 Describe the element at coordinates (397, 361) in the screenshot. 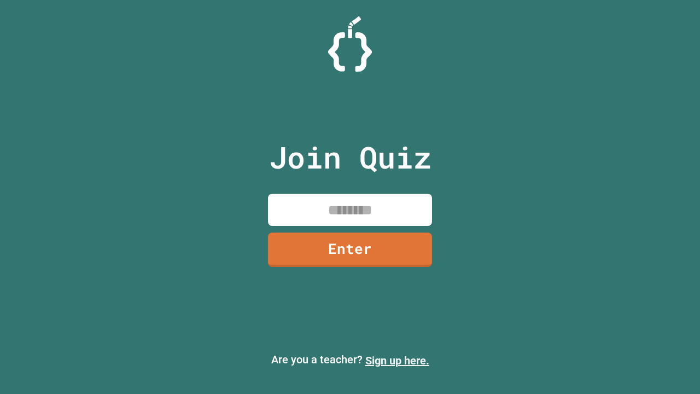

I see `a: Sign up here.` at that location.